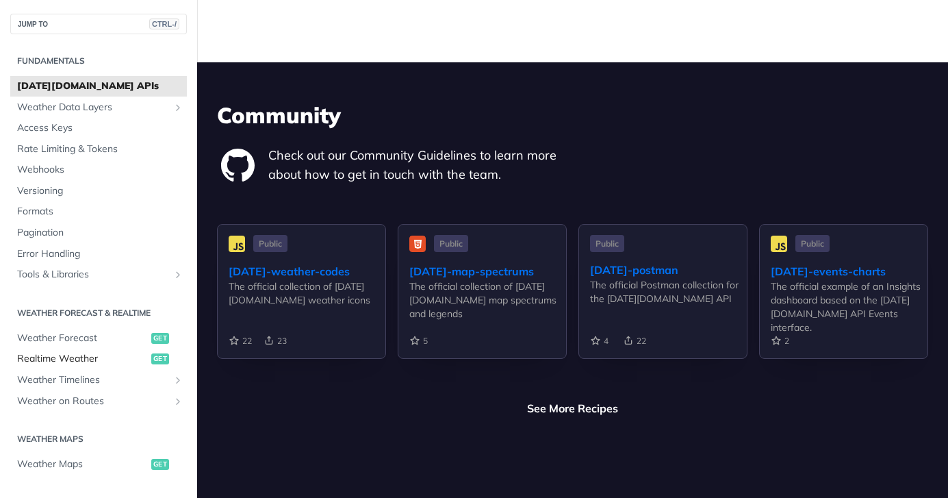  Describe the element at coordinates (99, 211) in the screenshot. I see `a: Formats` at that location.